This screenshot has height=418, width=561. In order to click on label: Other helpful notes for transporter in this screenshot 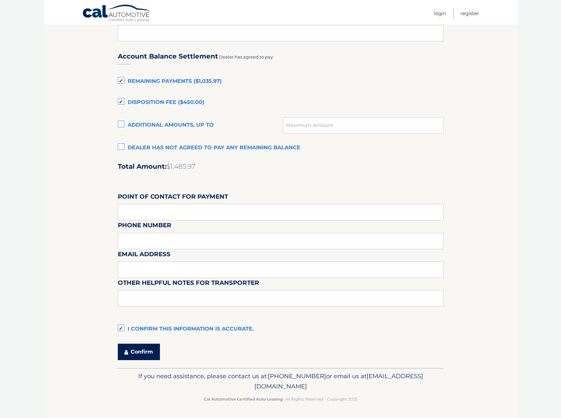, I will do `click(188, 284)`.